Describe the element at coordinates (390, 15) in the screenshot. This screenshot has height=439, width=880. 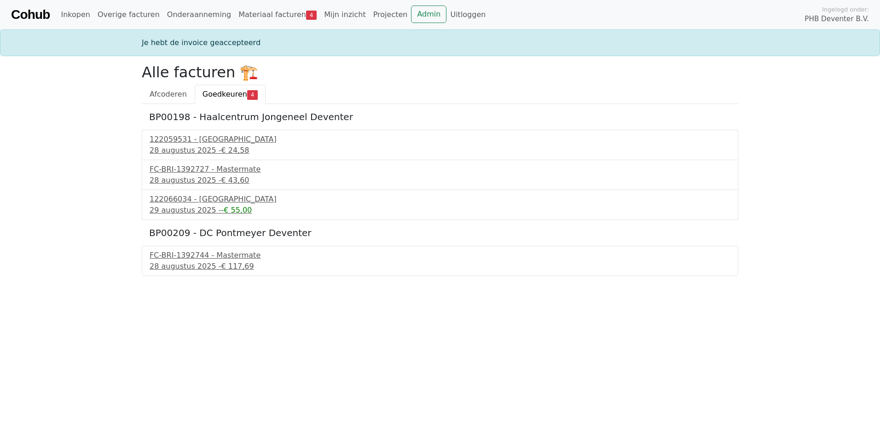
I see `a: Projecten` at that location.